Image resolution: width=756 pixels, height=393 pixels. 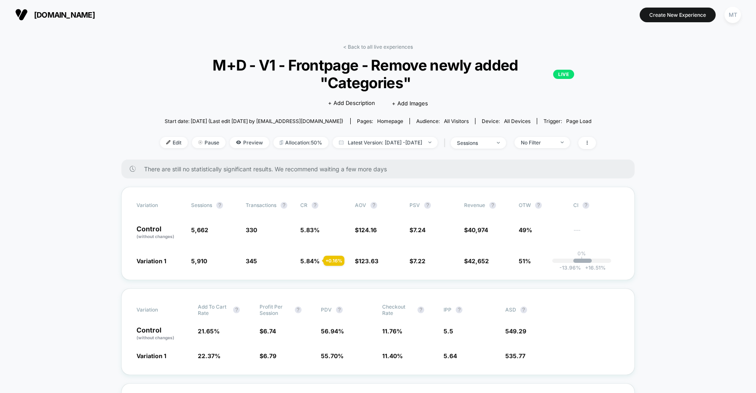 I want to click on button: MT, so click(x=733, y=15).